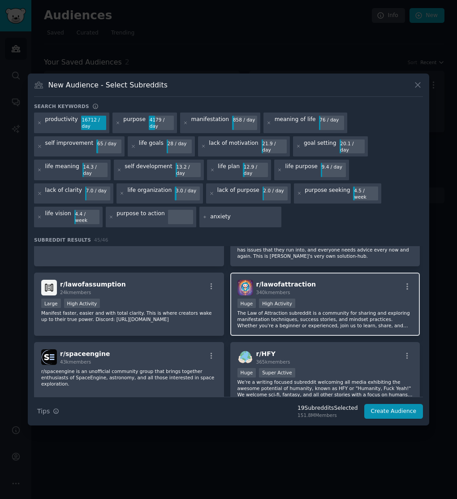  Describe the element at coordinates (295, 123) in the screenshot. I see `div: meaning of life` at that location.